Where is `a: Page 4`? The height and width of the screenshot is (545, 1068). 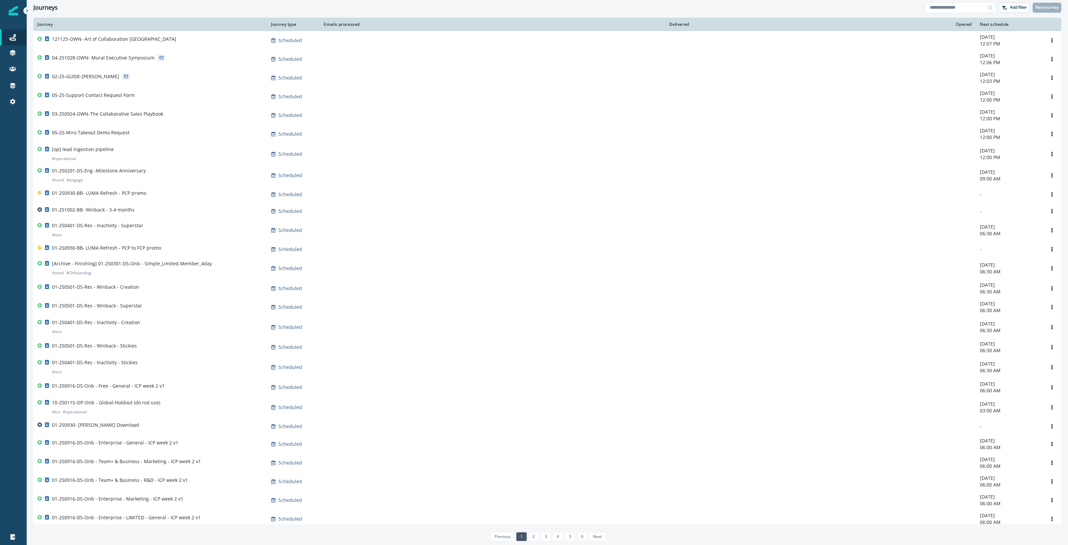 a: Page 4 is located at coordinates (558, 536).